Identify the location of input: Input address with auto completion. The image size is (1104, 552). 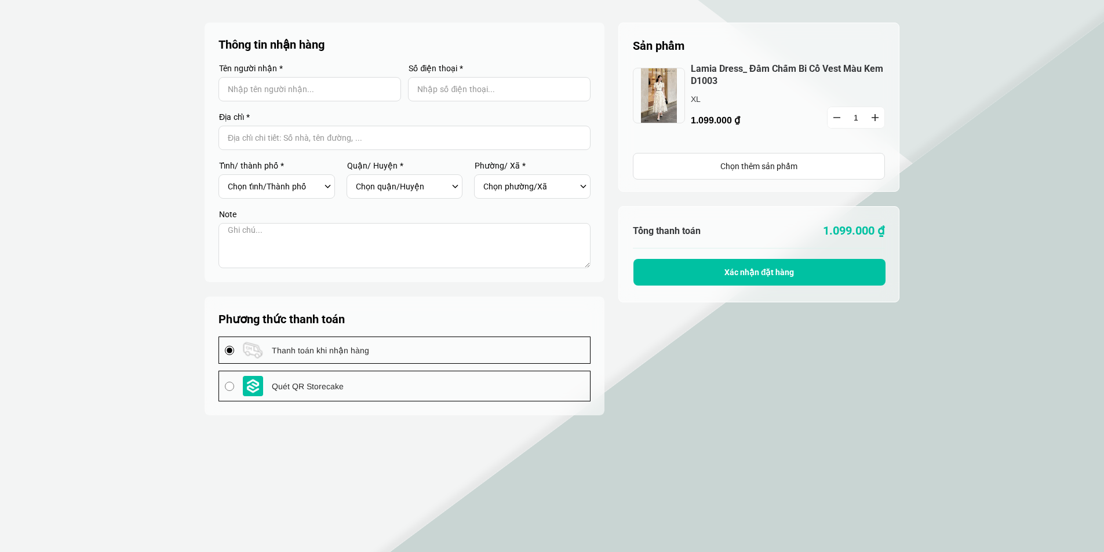
(404, 138).